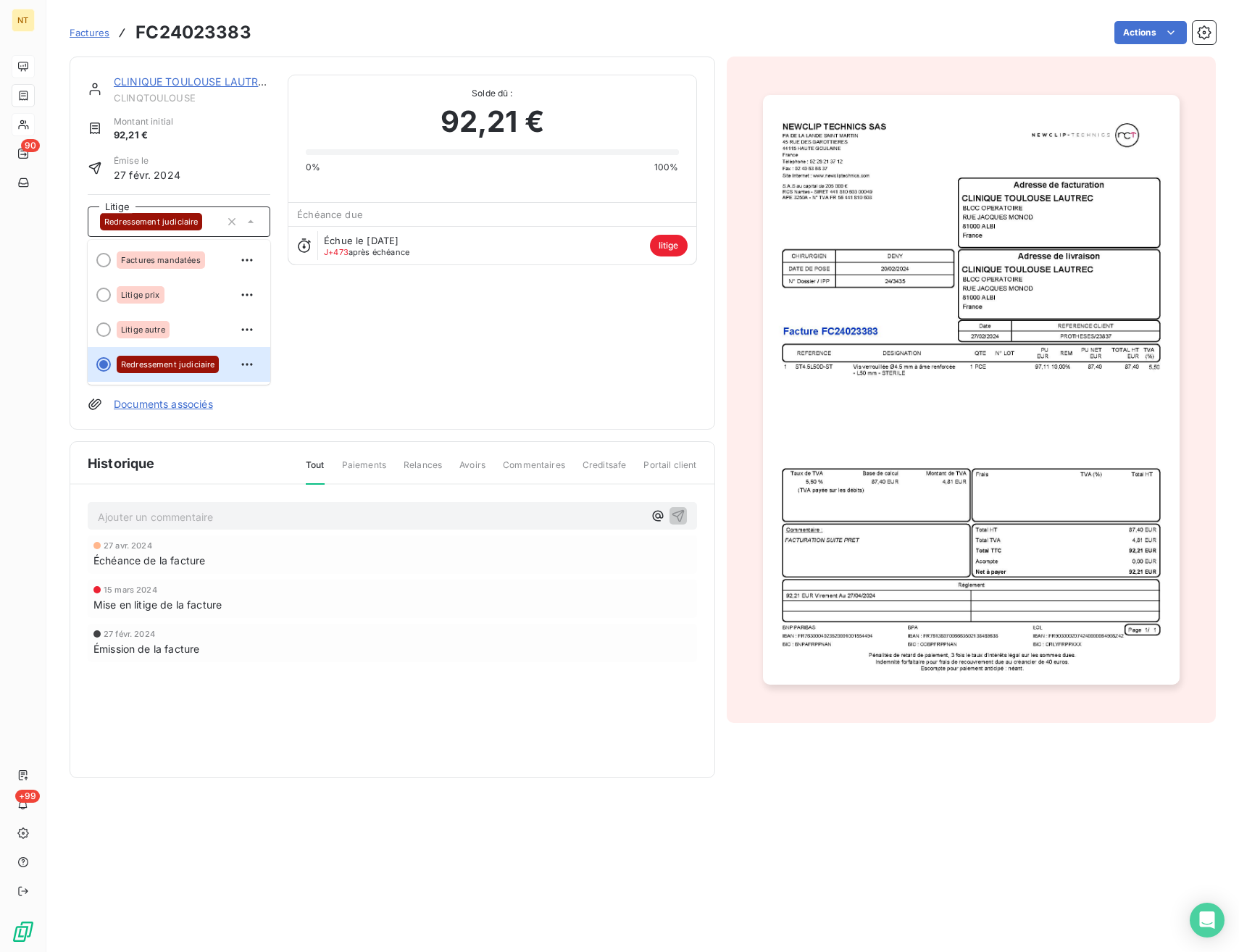  I want to click on span: Creditsafe, so click(604, 470).